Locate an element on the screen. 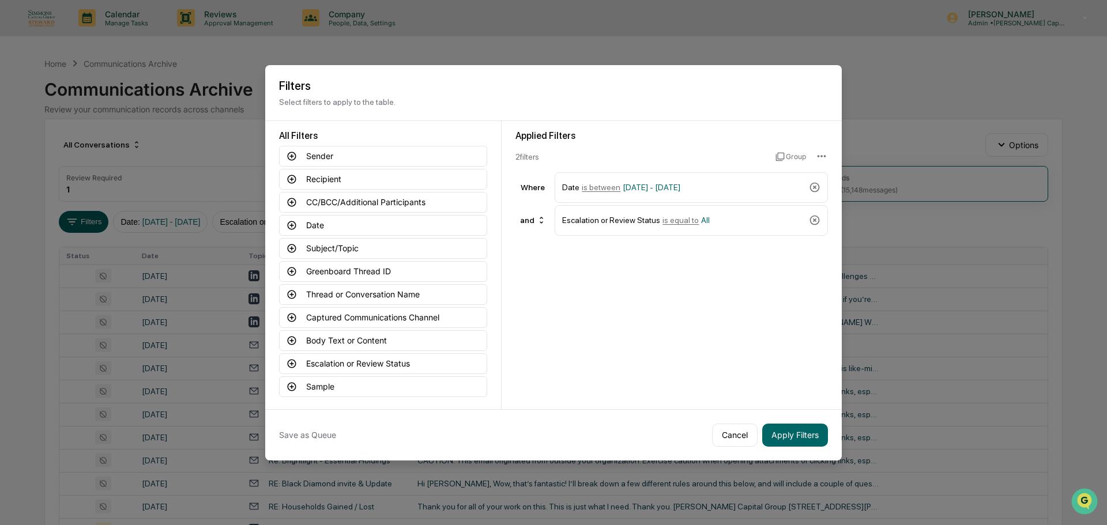 This screenshot has width=1107, height=525. div: Start new chat is located at coordinates (114, 94).